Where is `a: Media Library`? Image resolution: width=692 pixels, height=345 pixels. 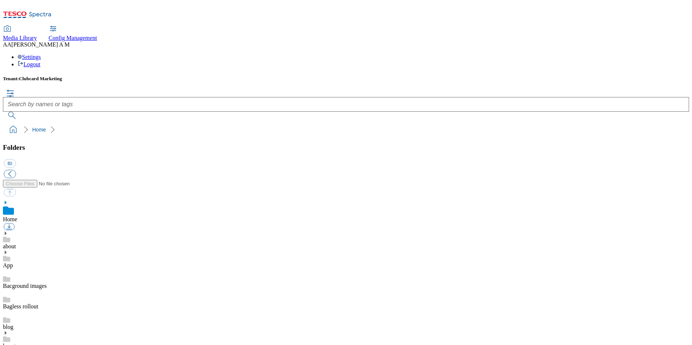
a: Media Library is located at coordinates (20, 34).